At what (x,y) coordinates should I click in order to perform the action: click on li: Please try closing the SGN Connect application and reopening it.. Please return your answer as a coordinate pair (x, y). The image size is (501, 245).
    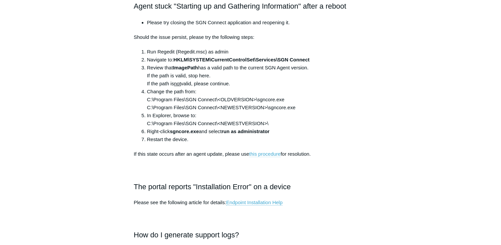
    Looking at the image, I should click on (257, 23).